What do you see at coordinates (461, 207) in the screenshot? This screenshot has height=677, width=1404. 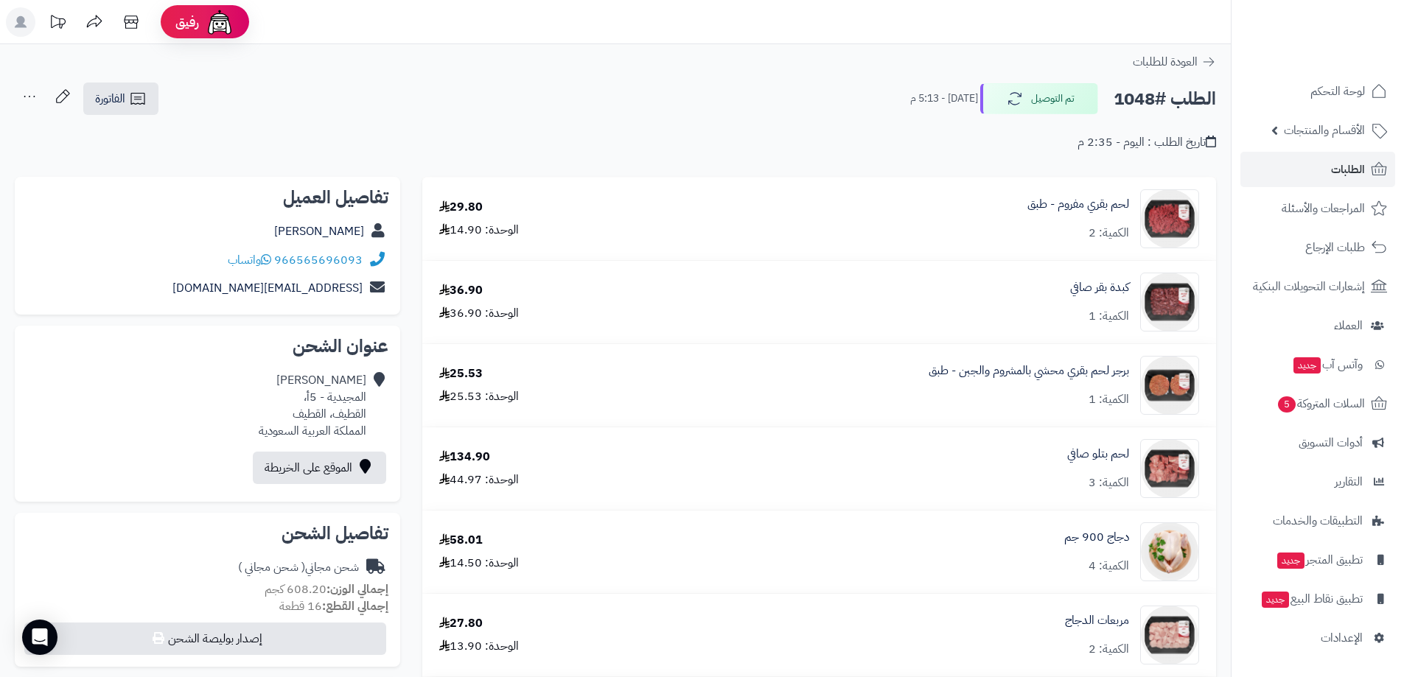 I see `div: 29.80` at bounding box center [461, 207].